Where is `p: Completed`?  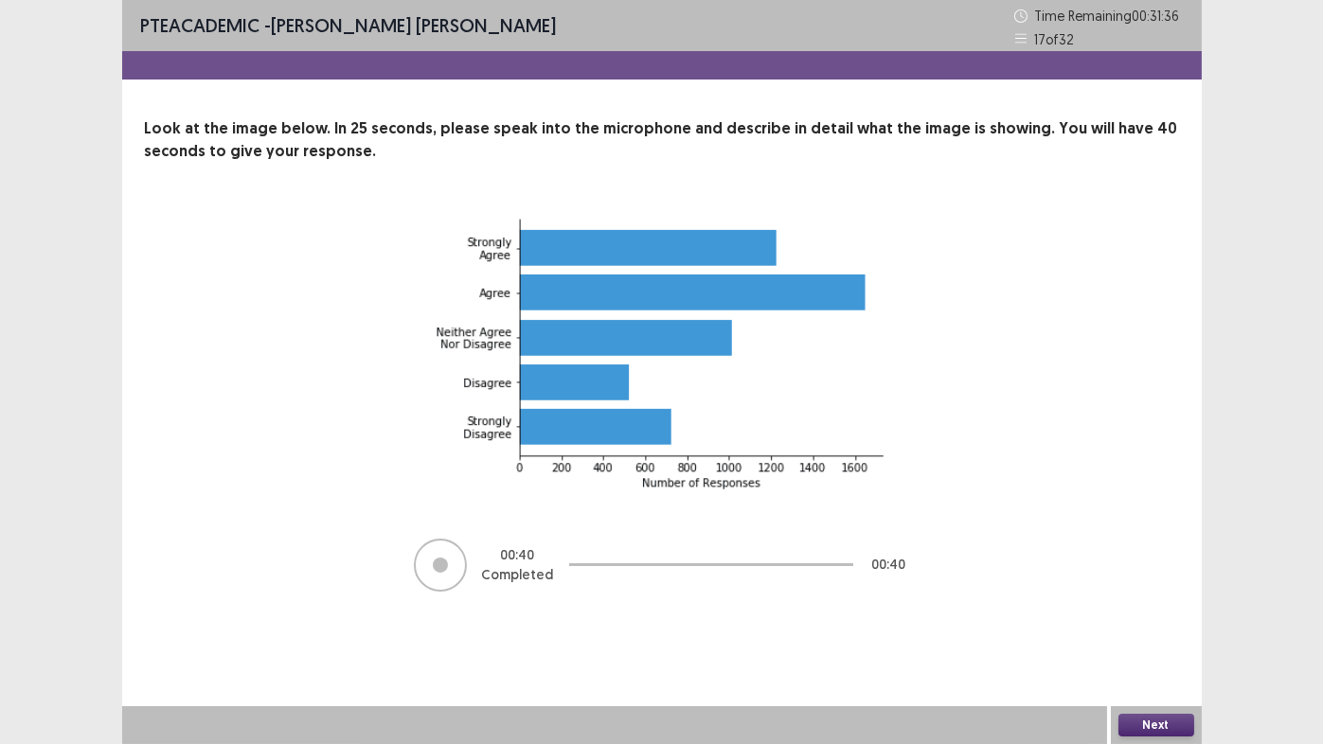 p: Completed is located at coordinates (518, 575).